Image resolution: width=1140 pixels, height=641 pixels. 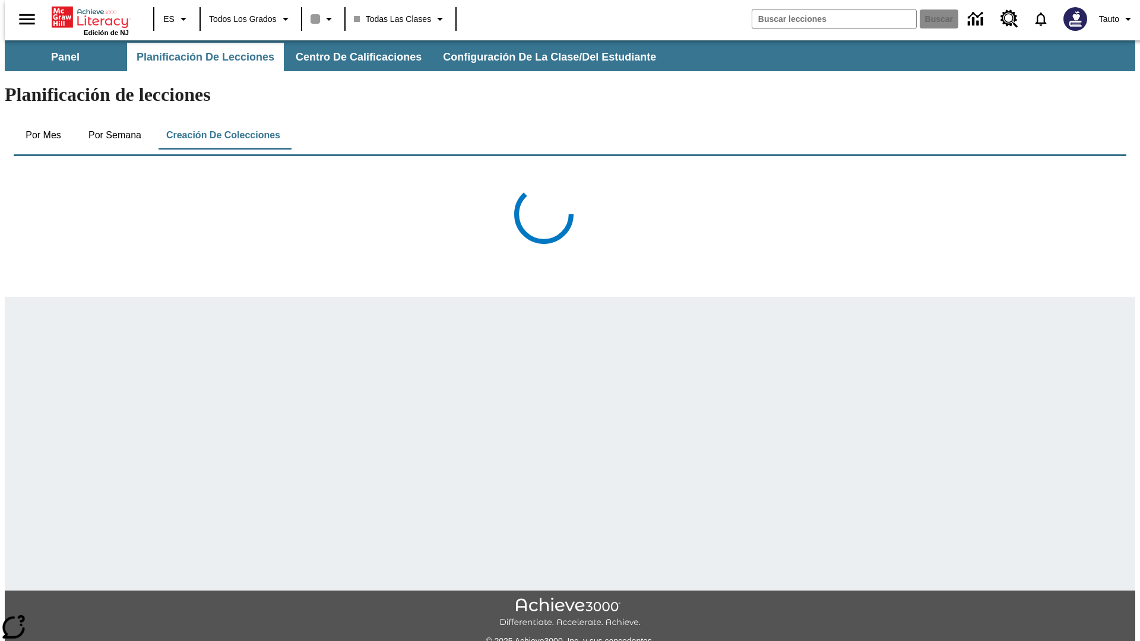 What do you see at coordinates (106, 33) in the screenshot?
I see `span: Edición de NJ` at bounding box center [106, 33].